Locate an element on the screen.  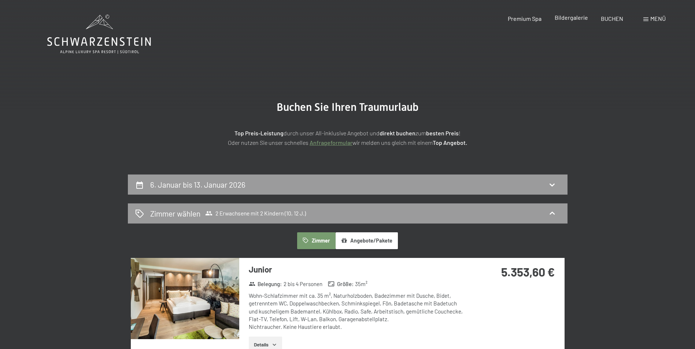
span: Buchen Sie Ihren Traumurlaub is located at coordinates (348, 107).